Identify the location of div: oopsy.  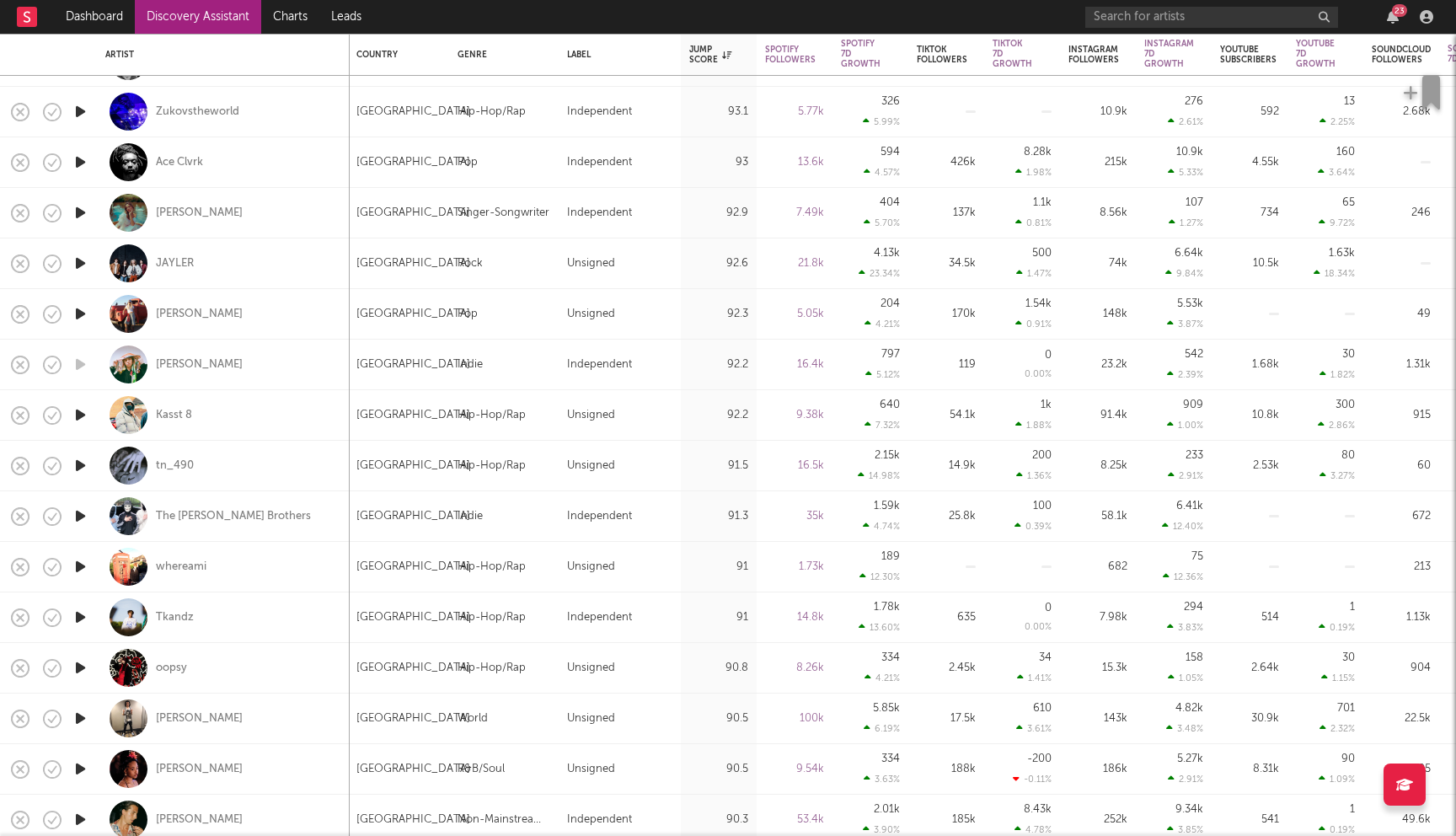
(171, 668).